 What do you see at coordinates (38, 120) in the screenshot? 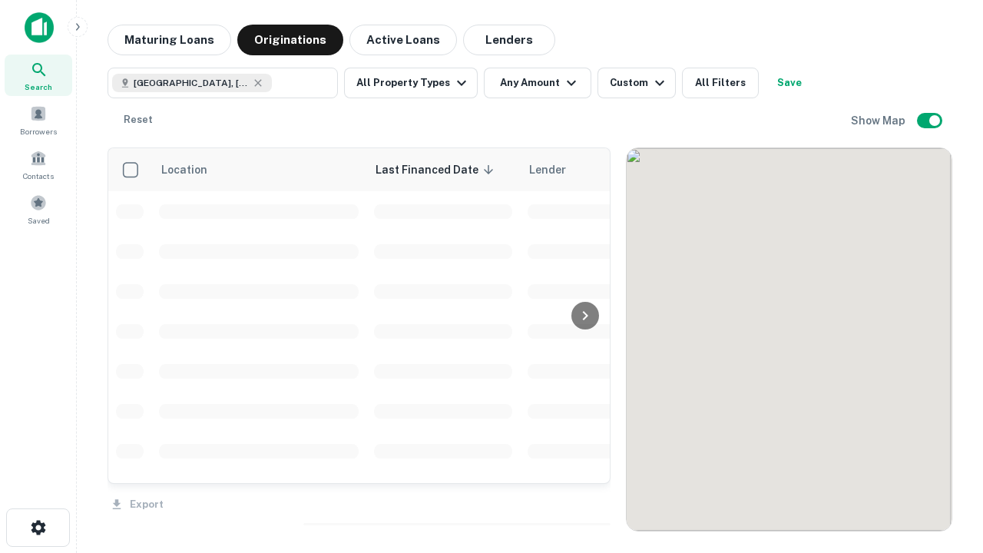
I see `a: Borrowers` at bounding box center [38, 120].